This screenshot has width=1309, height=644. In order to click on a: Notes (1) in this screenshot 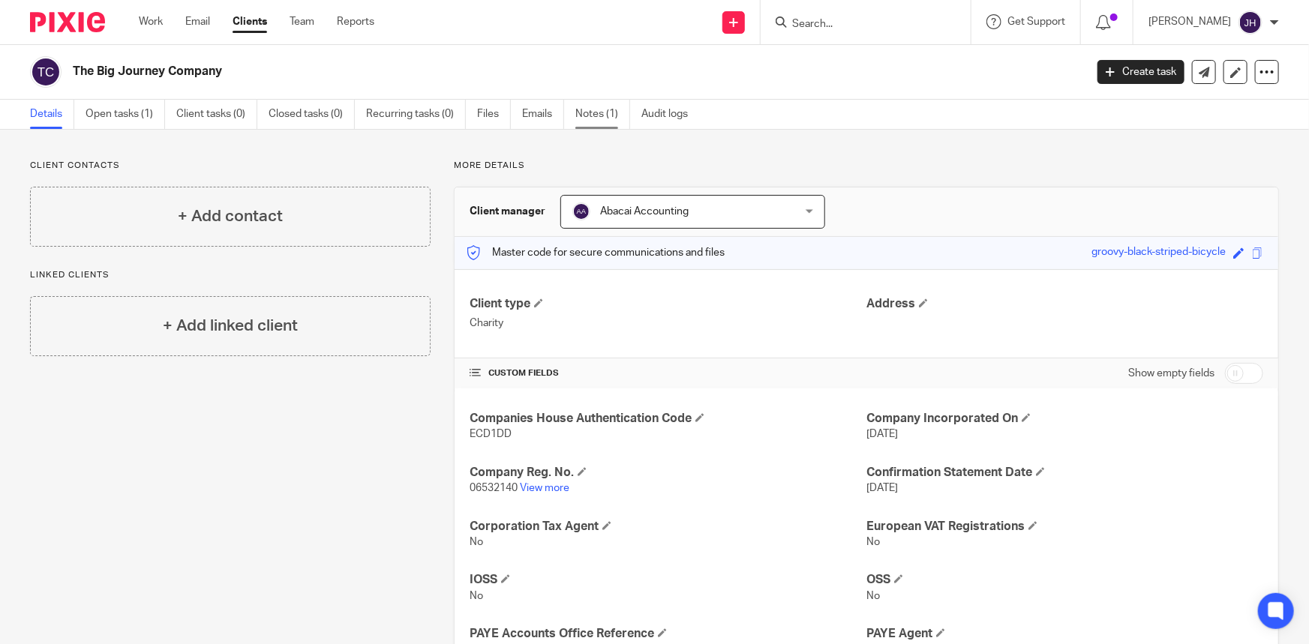, I will do `click(602, 114)`.